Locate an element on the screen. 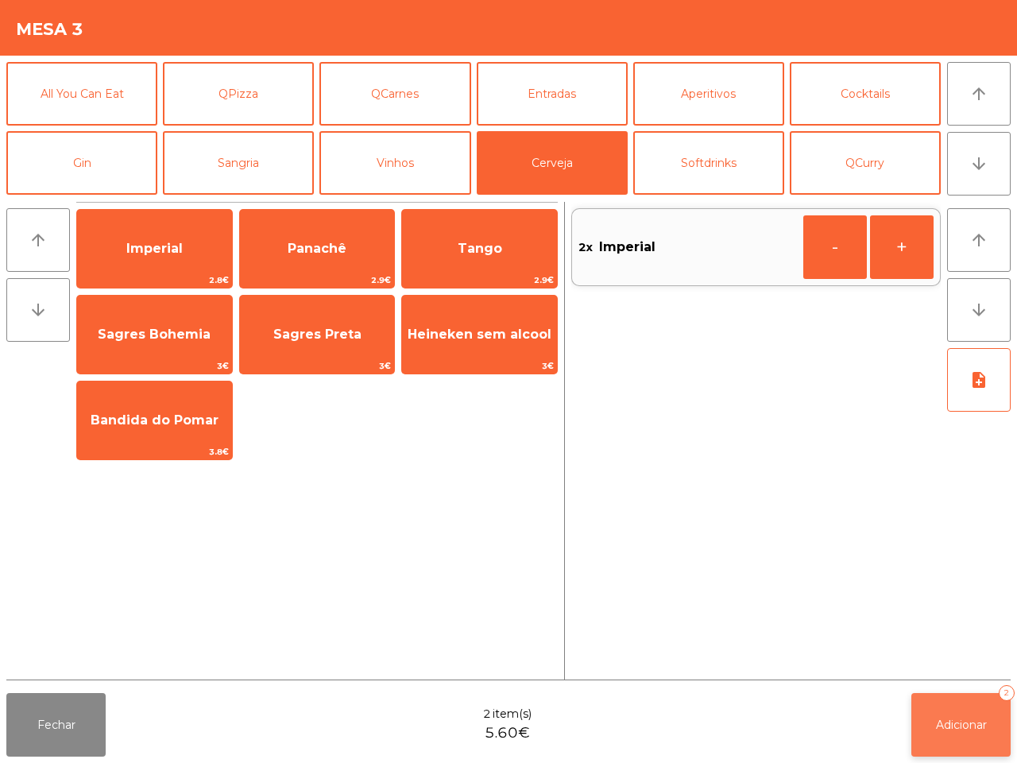 Image resolution: width=1017 pixels, height=763 pixels. button: Entradas is located at coordinates (552, 94).